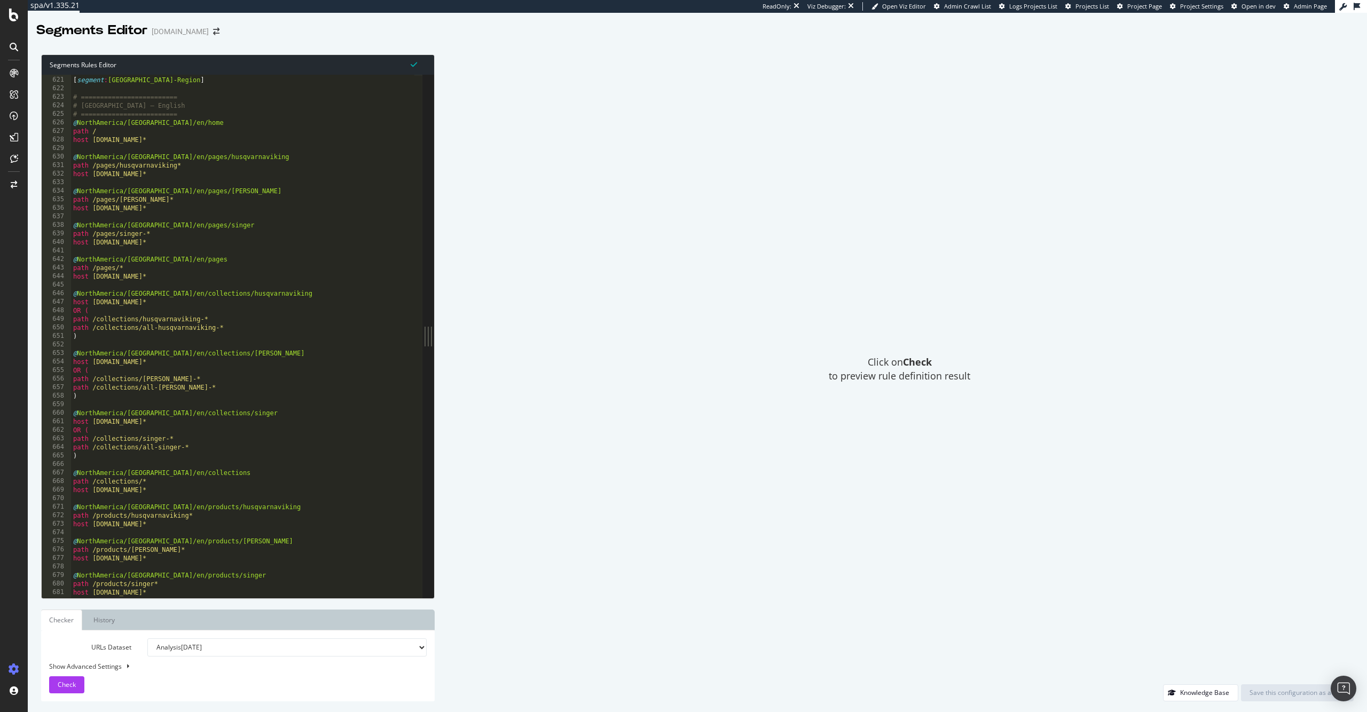 The height and width of the screenshot is (712, 1367). What do you see at coordinates (1201, 693) in the screenshot?
I see `a: Knowledge Base` at bounding box center [1201, 693].